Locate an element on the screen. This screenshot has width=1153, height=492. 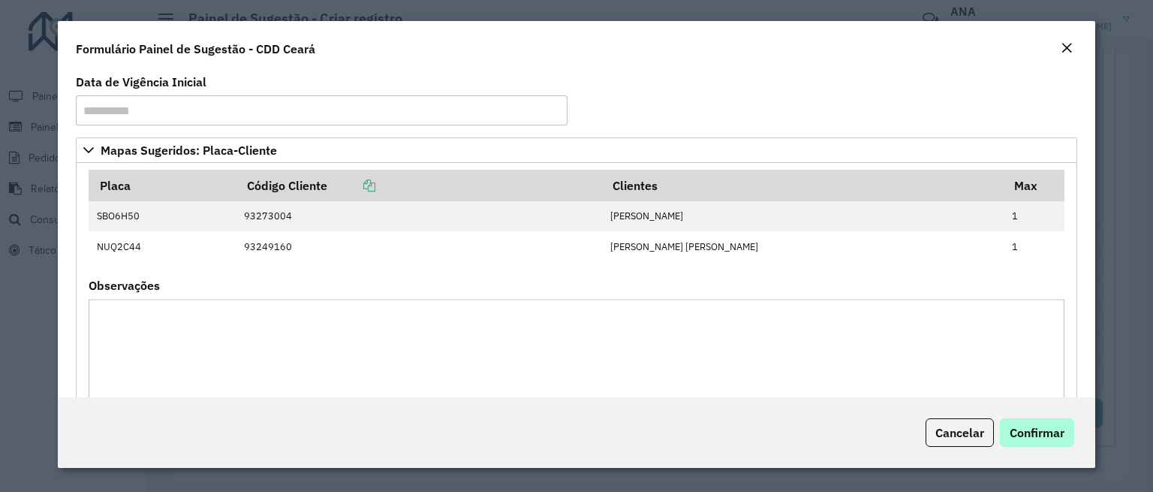
td: NUQ2C44 is located at coordinates (162, 246).